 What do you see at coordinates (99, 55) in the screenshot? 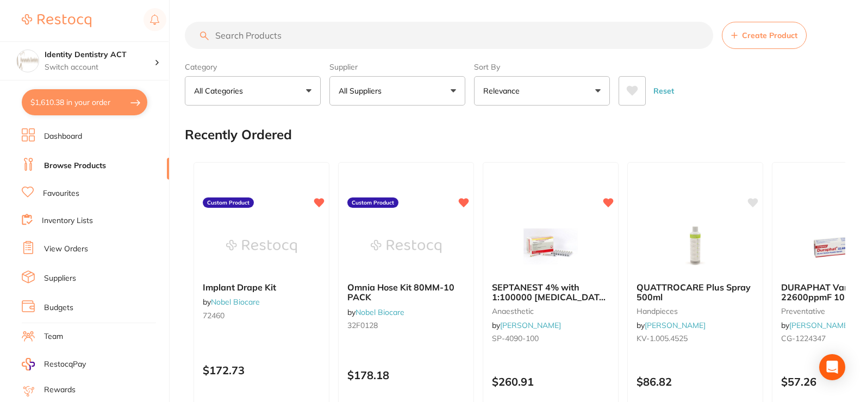
I see `h4: Identity Dentistry ACT` at bounding box center [99, 55].